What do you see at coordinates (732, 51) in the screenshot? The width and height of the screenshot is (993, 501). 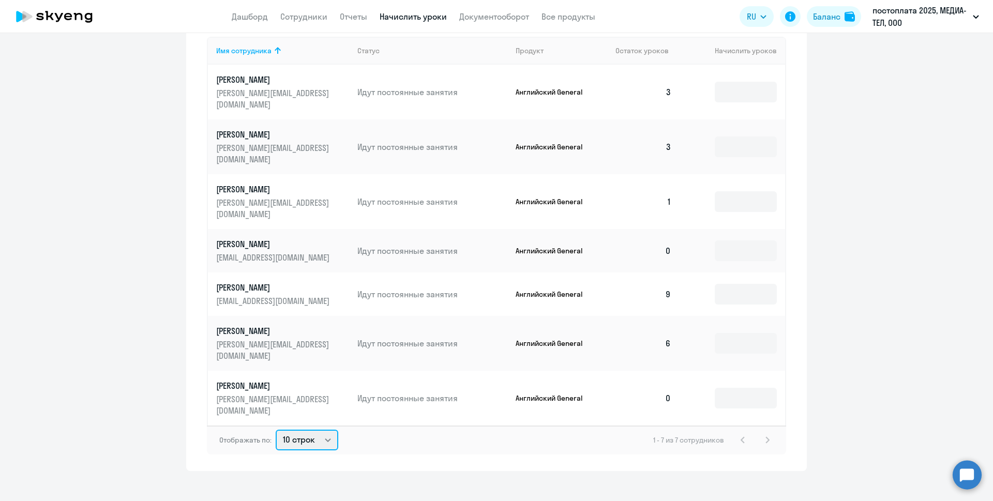 I see `th: Начислить уроков` at bounding box center [732, 51].